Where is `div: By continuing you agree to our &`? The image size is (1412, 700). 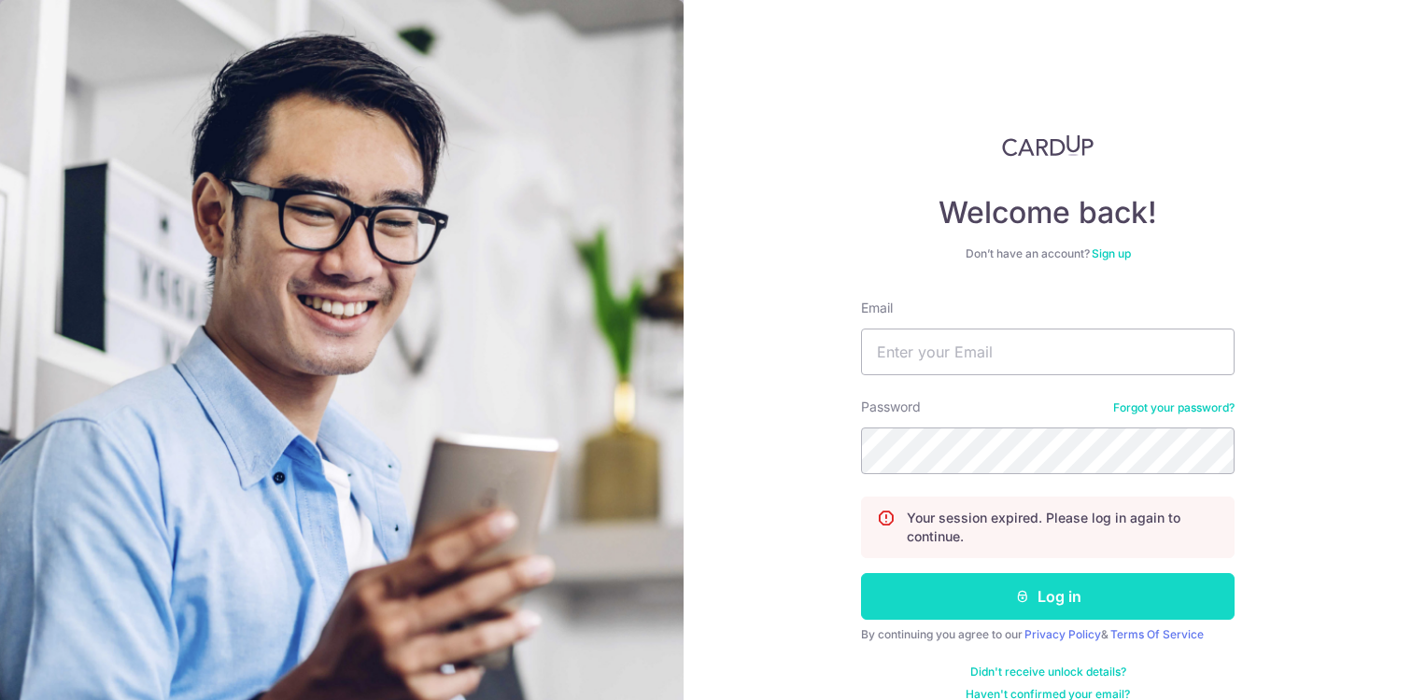 div: By continuing you agree to our & is located at coordinates (1048, 635).